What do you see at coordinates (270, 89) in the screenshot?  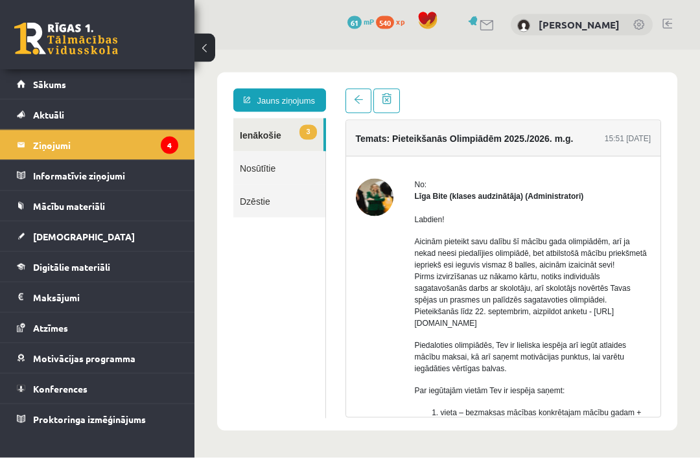 I see `h4: Temats: Pieteikšanās Olimpiādēm 2025./2026. m.g.` at bounding box center [270, 89].